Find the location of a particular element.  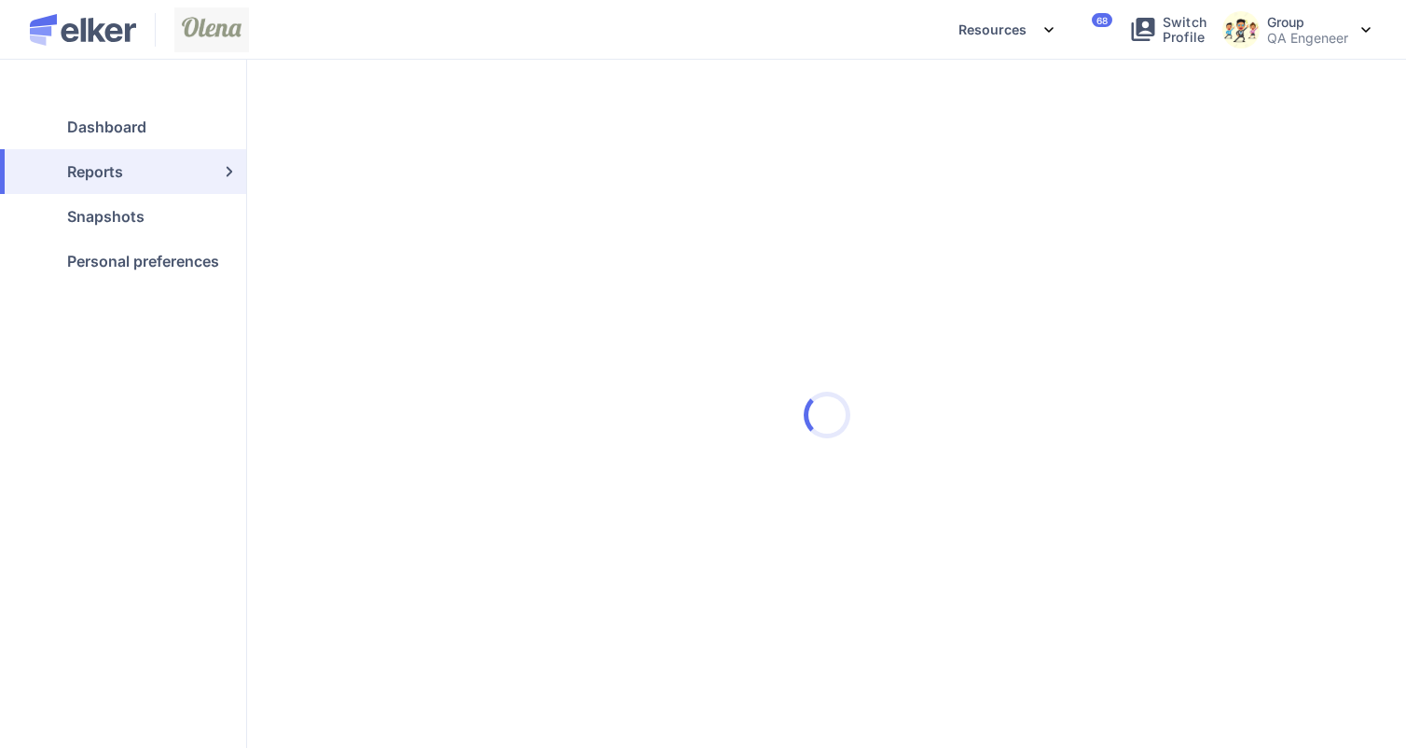

span: Reports is located at coordinates (95, 172).